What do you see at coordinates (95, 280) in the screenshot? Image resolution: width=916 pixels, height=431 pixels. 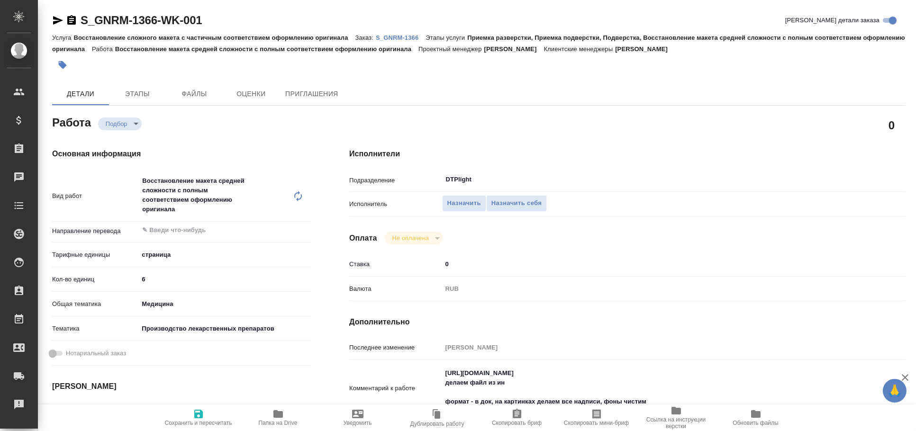 I see `p: Кол-во единиц` at bounding box center [95, 280].